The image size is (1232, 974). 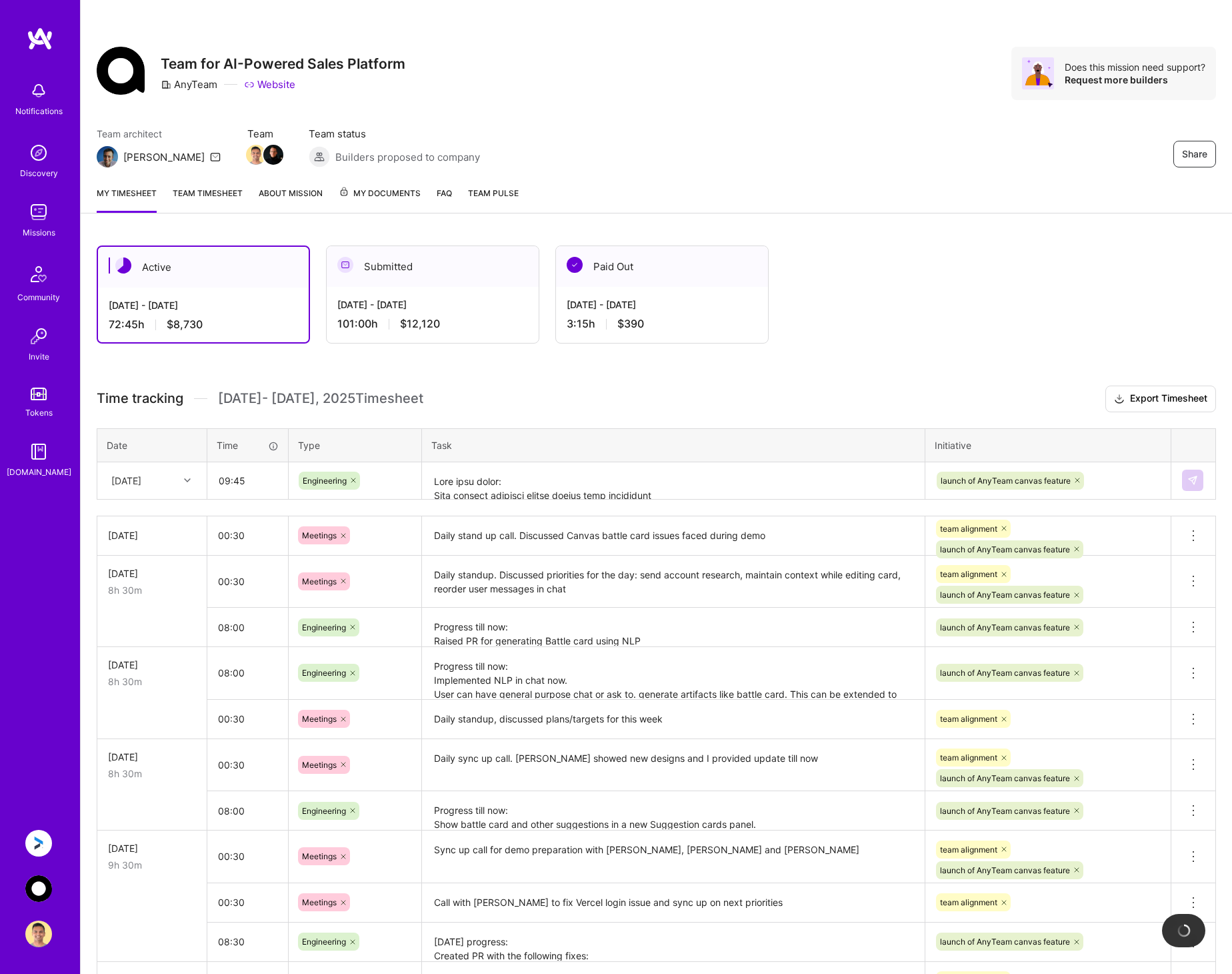 What do you see at coordinates (1184, 930) in the screenshot?
I see `img: loading` at bounding box center [1184, 930].